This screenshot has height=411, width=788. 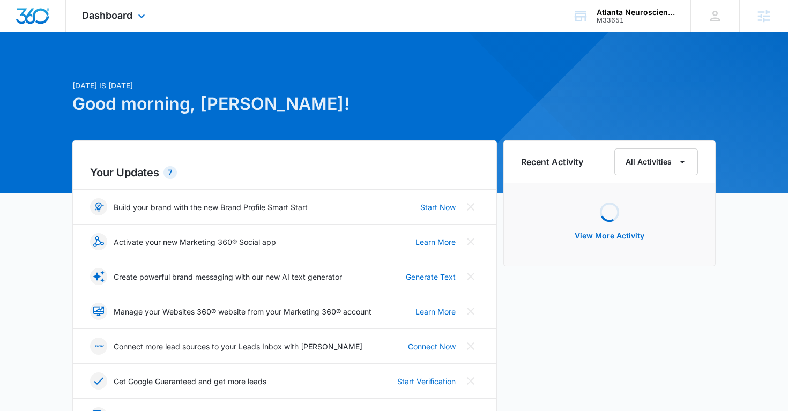 What do you see at coordinates (438, 207) in the screenshot?
I see `a: Start Now` at bounding box center [438, 207].